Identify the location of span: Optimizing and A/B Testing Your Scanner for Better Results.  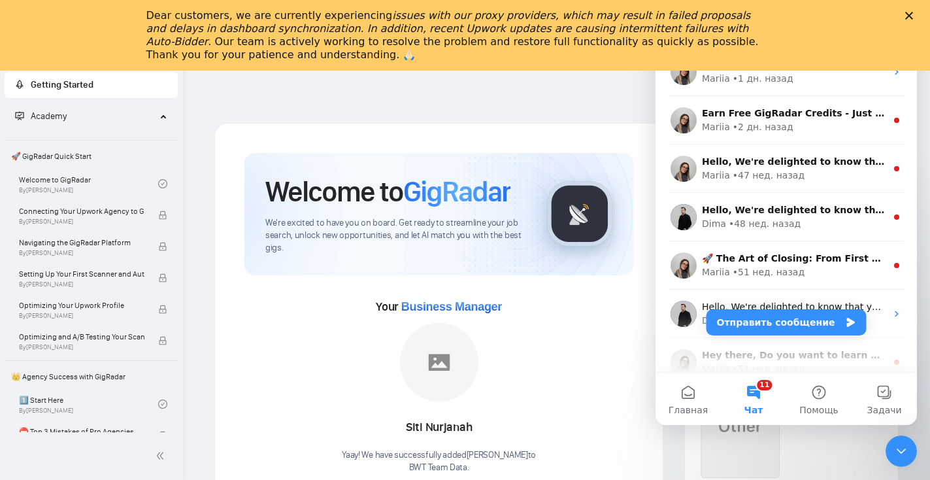
(82, 337).